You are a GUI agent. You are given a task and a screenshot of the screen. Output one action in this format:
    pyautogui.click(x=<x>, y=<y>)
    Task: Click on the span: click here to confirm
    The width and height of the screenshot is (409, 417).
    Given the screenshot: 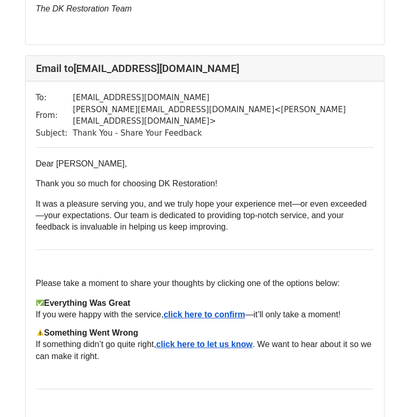 What is the action you would take?
    pyautogui.click(x=204, y=314)
    